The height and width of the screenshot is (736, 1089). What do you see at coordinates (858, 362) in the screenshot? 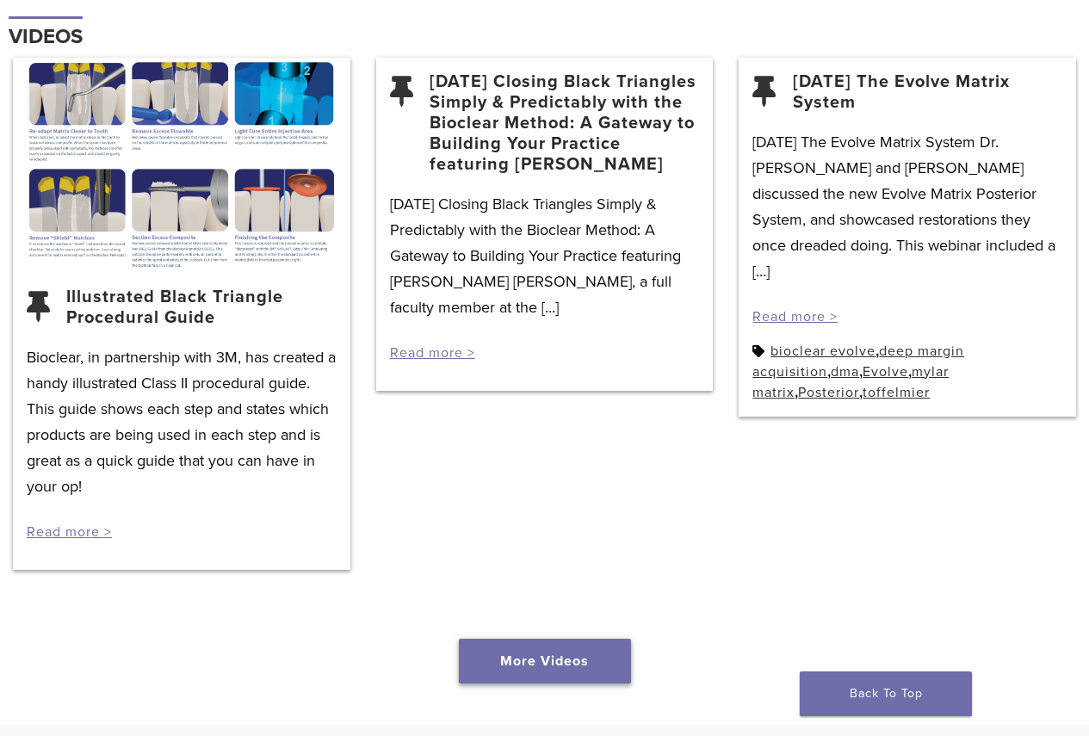
I see `a: deep margin acquisition` at bounding box center [858, 362].